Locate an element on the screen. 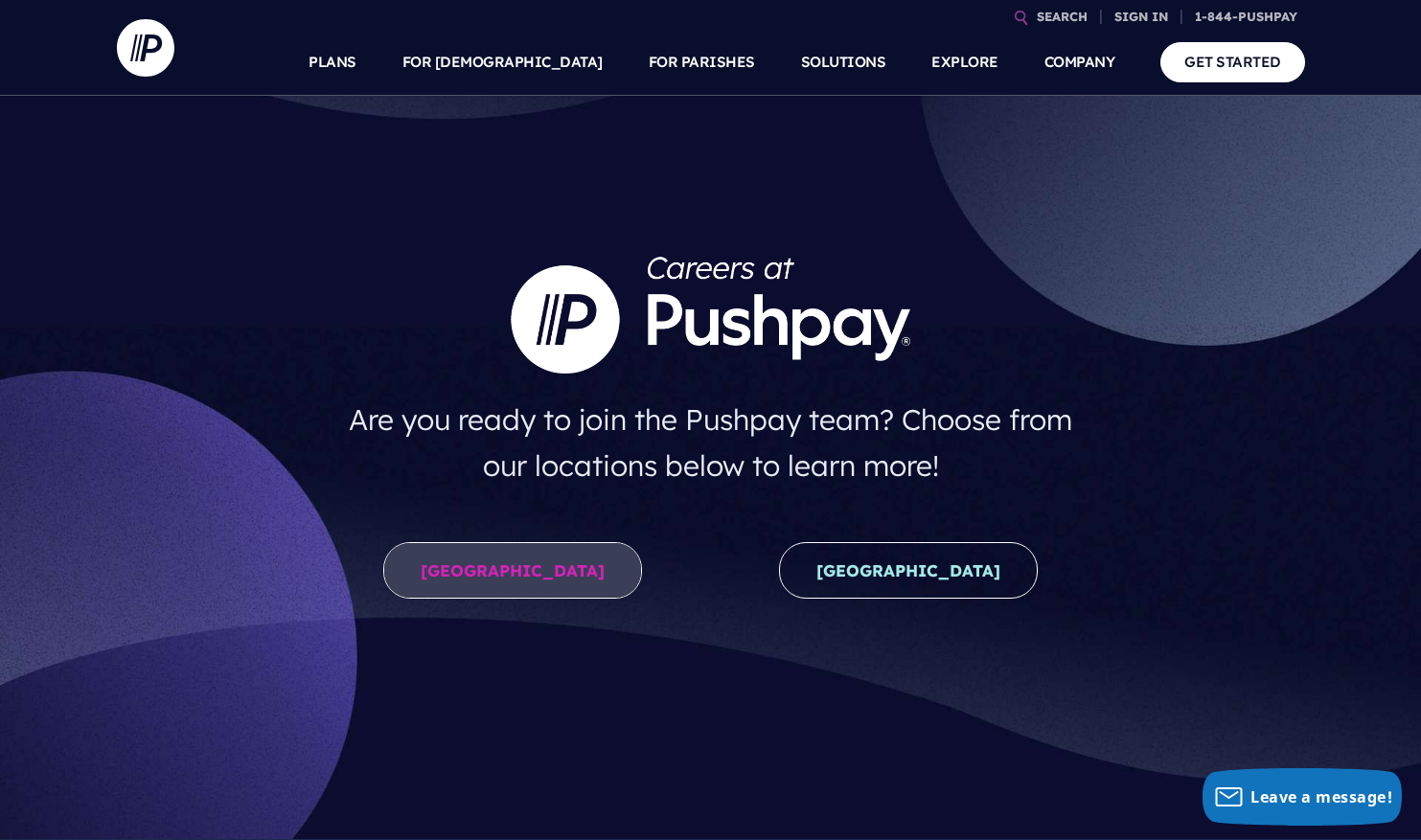 The width and height of the screenshot is (1421, 840). a: COMPANY is located at coordinates (1080, 63).